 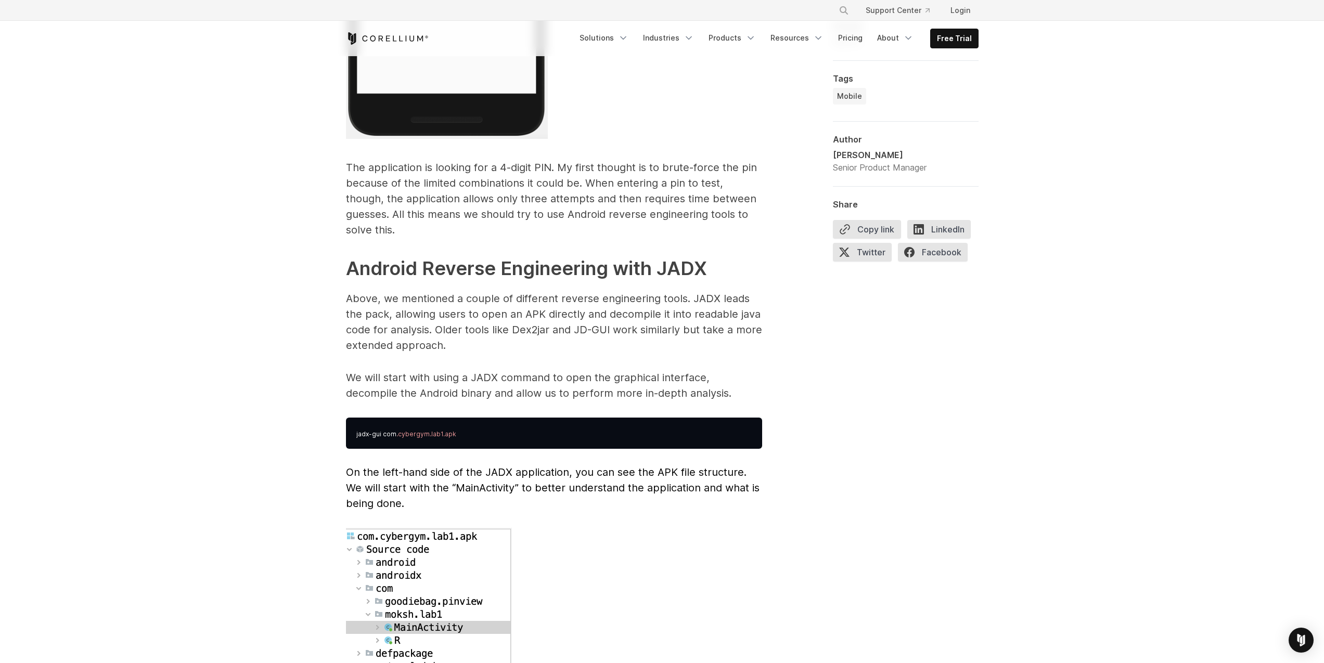 What do you see at coordinates (553, 488) in the screenshot?
I see `span: On the left-hand side of the JADX application, you can see the APK file structure. We will start ...` at bounding box center [553, 488].